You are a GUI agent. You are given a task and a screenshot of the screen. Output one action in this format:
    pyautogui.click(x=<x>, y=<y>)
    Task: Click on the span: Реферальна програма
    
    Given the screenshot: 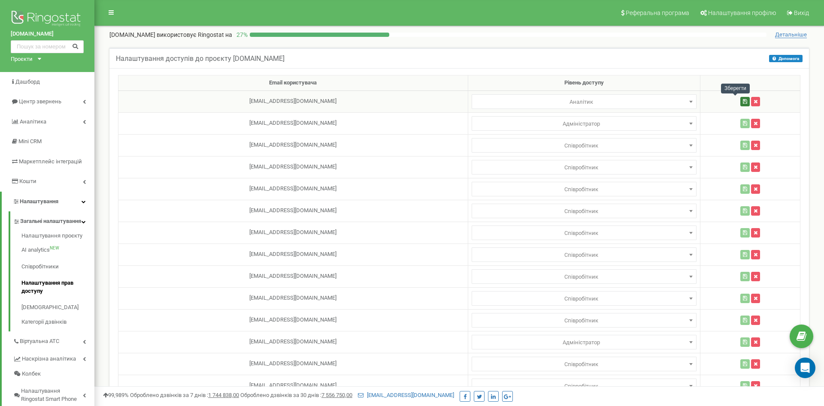 What is the action you would take?
    pyautogui.click(x=657, y=13)
    